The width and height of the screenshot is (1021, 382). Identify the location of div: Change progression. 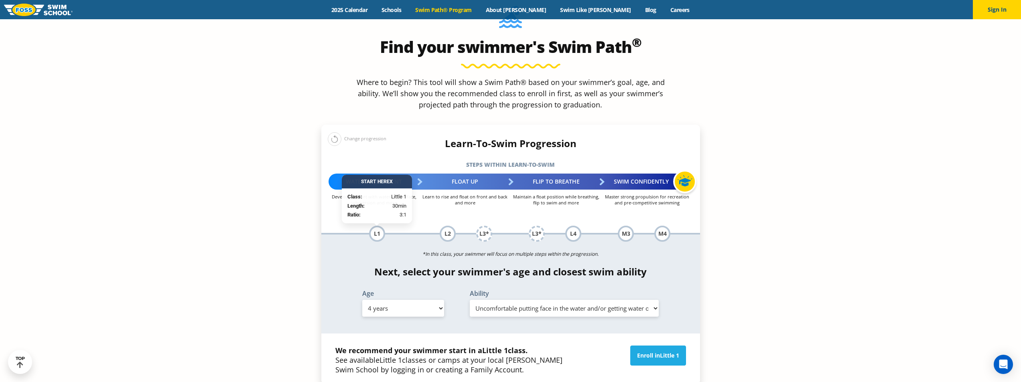
(357, 139).